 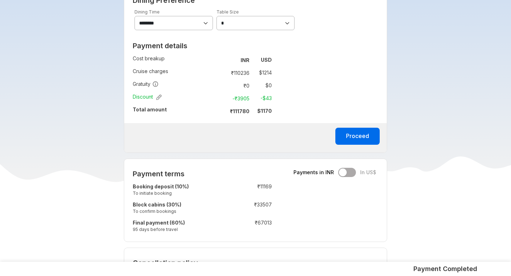 I want to click on td: Cruise charges, so click(x=176, y=73).